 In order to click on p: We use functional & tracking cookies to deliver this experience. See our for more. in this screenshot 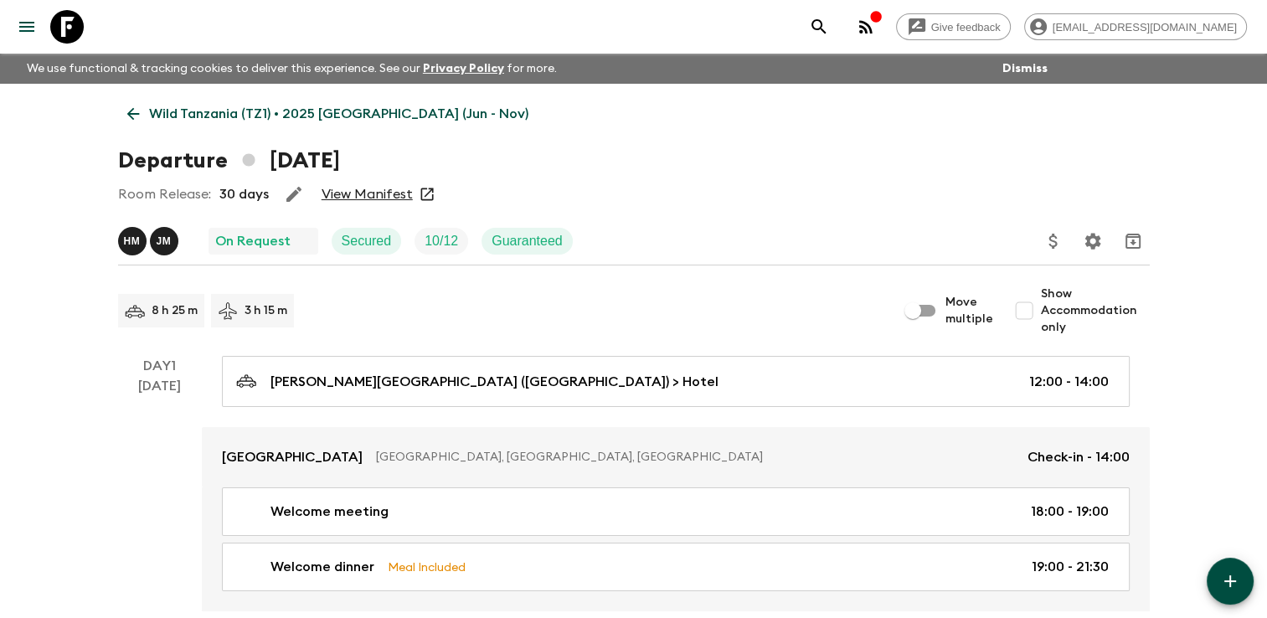, I will do `click(291, 69)`.